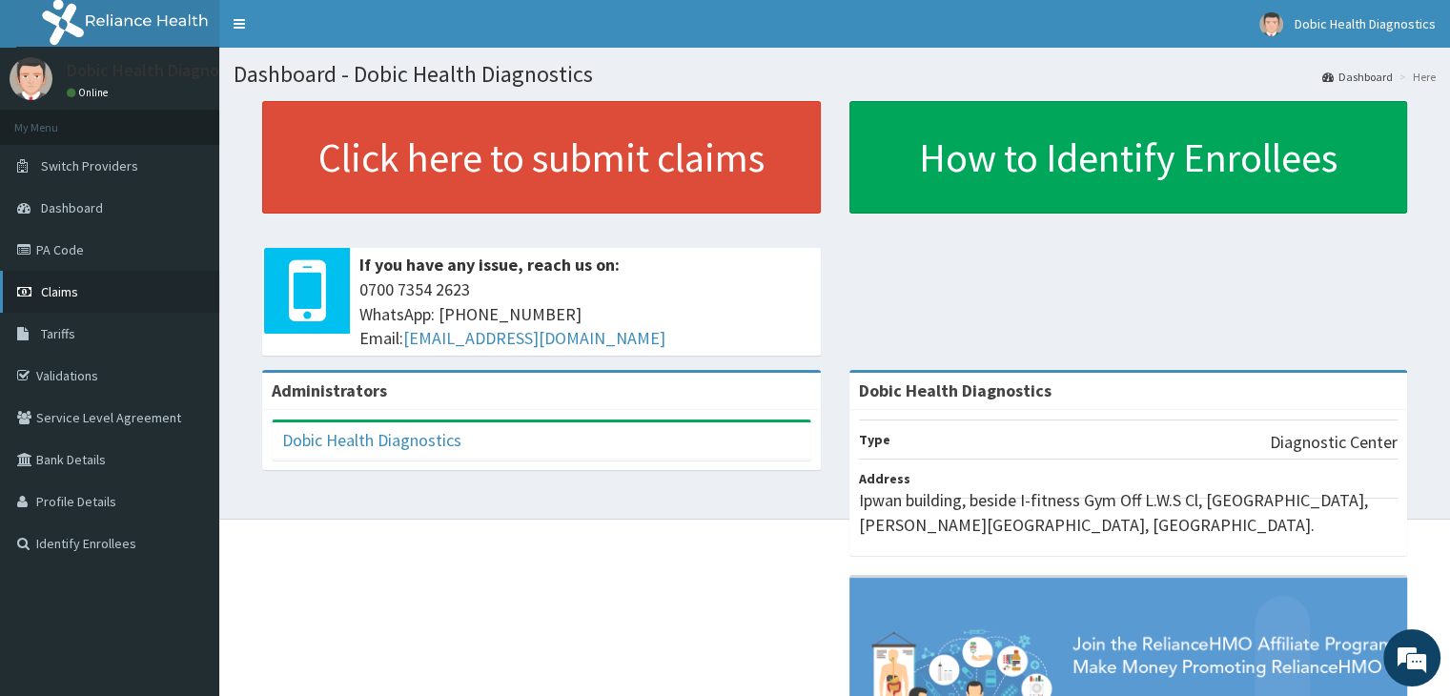  I want to click on span: Claims, so click(59, 292).